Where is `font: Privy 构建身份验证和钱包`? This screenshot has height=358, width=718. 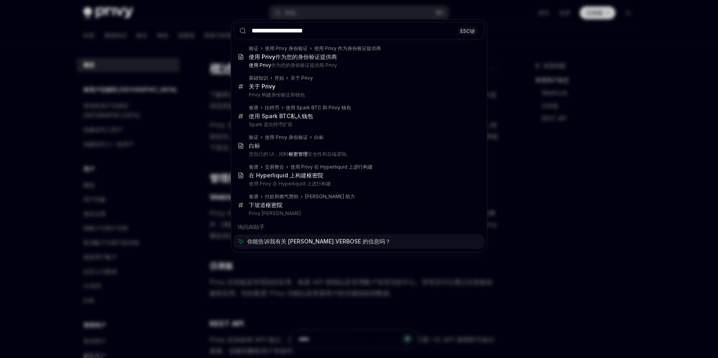 font: Privy 构建身份验证和钱包 is located at coordinates (277, 95).